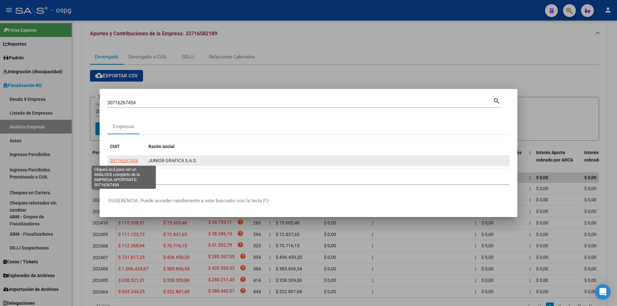 The height and width of the screenshot is (306, 617). Describe the element at coordinates (603, 292) in the screenshot. I see `div: Open Intercom Messenger` at that location.